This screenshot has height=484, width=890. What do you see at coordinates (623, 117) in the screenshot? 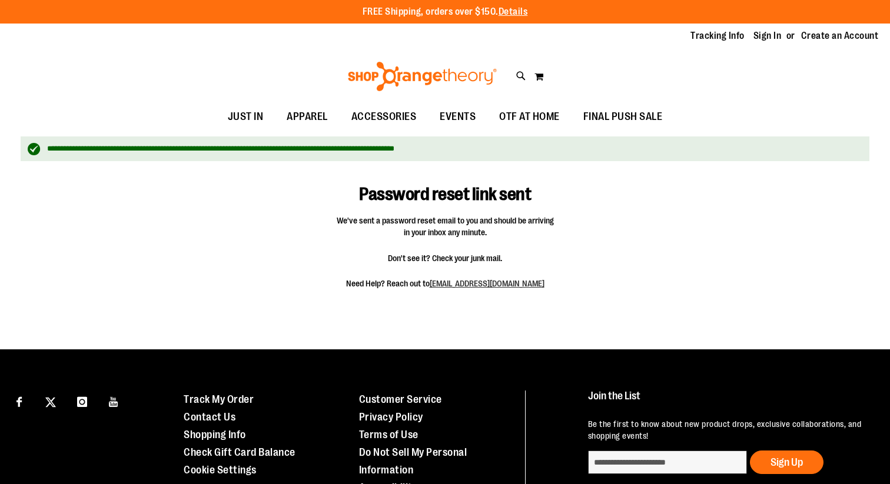
I see `a: FINAL PUSH SALE` at bounding box center [623, 117].